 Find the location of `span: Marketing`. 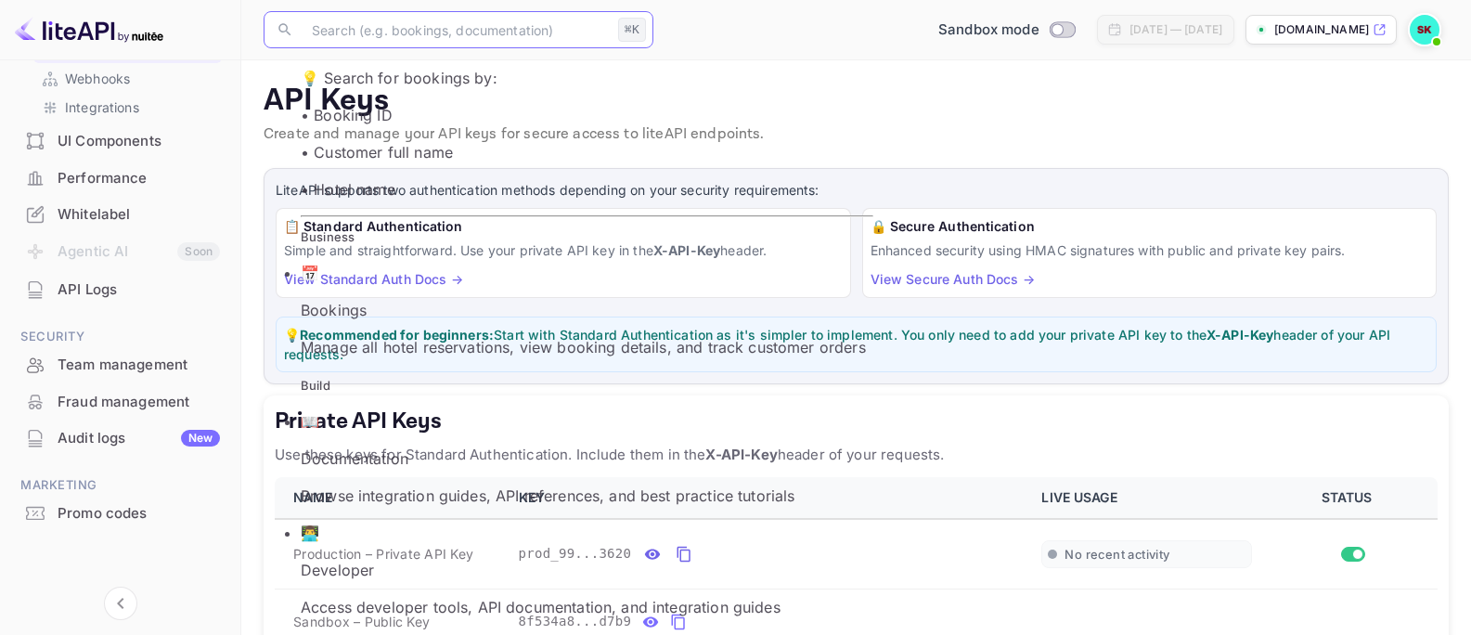

span: Marketing is located at coordinates (120, 486).